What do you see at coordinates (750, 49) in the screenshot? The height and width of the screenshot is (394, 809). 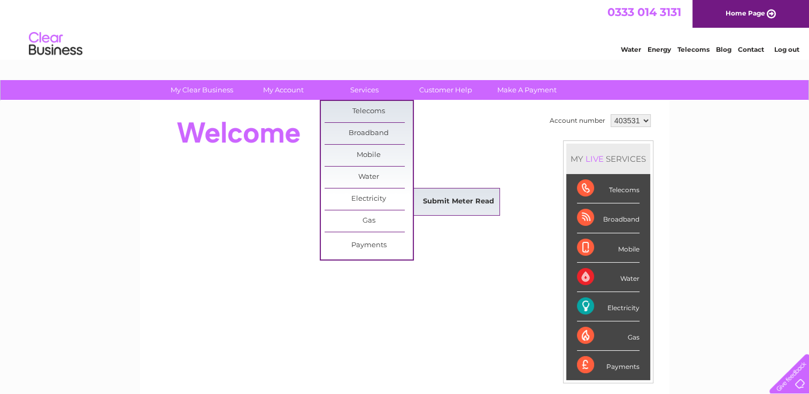 I see `a: Contact` at bounding box center [750, 49].